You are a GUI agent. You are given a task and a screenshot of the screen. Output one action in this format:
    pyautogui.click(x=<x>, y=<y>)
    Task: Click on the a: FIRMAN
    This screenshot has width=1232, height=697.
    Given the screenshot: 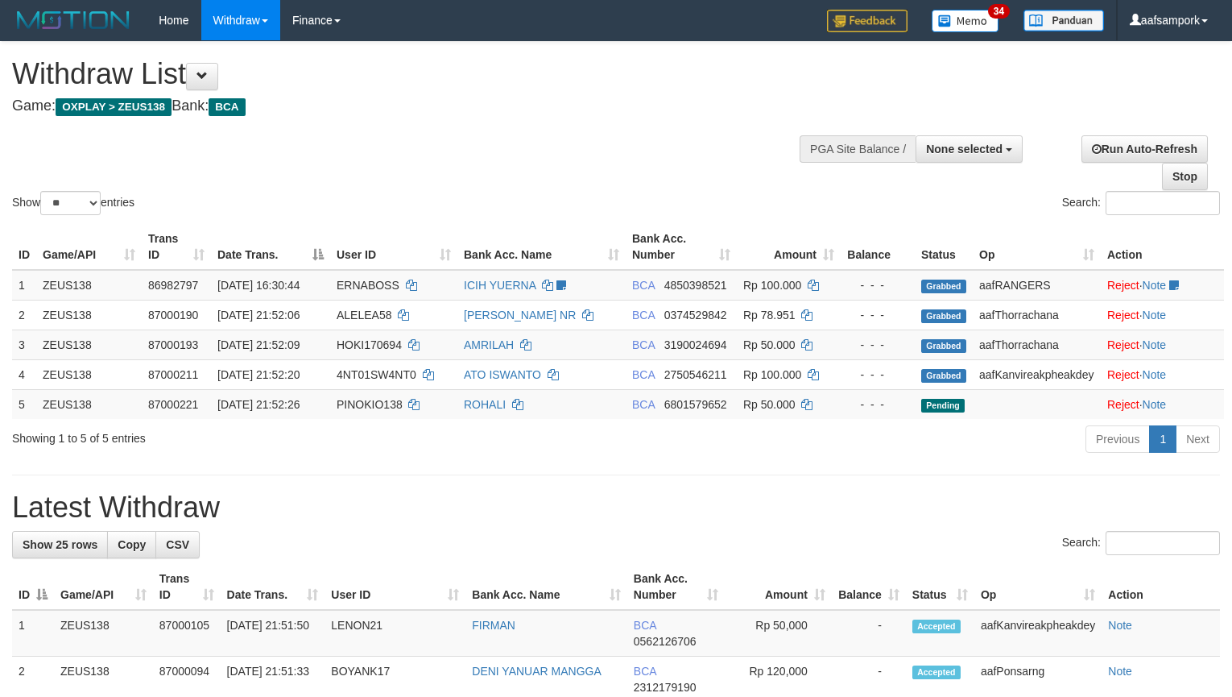 What is the action you would take?
    pyautogui.click(x=494, y=625)
    